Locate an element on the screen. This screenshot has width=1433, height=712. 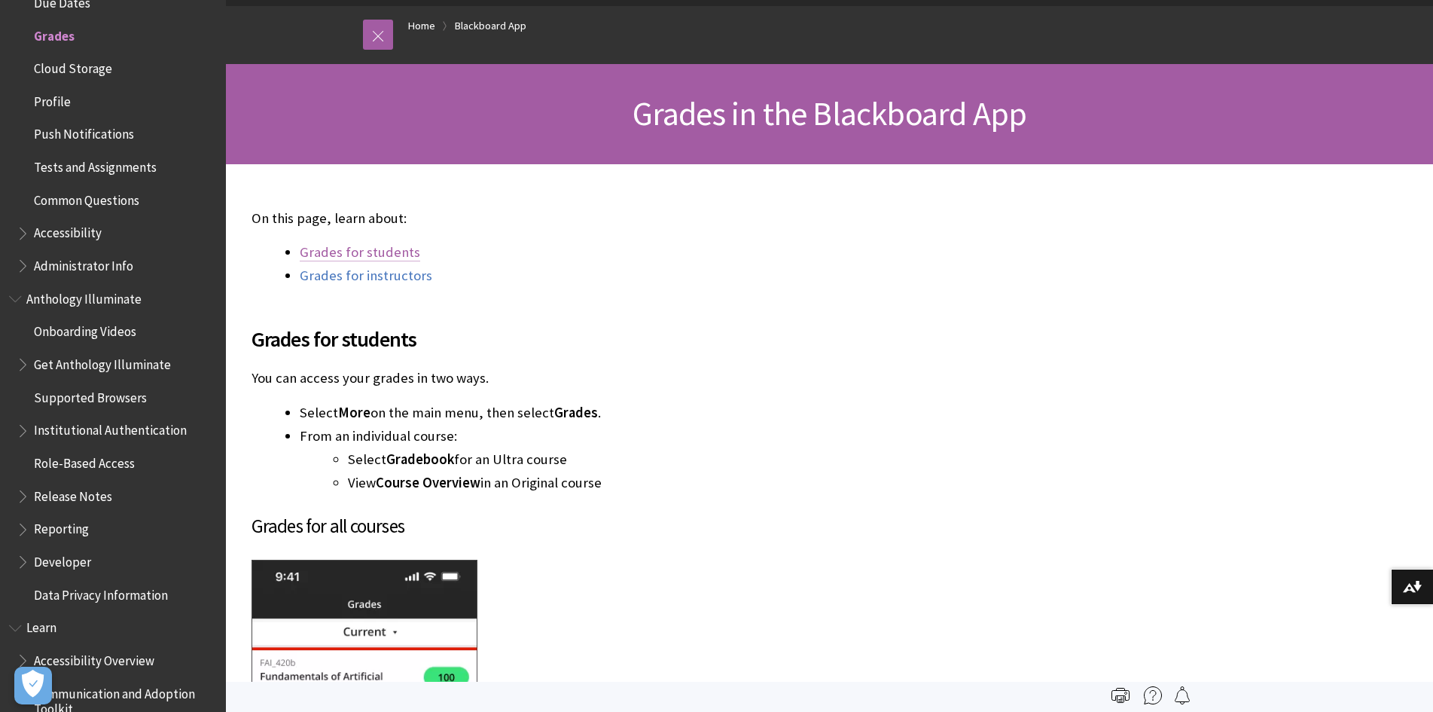
p: You can access your grades in two ways. is located at coordinates (718, 378).